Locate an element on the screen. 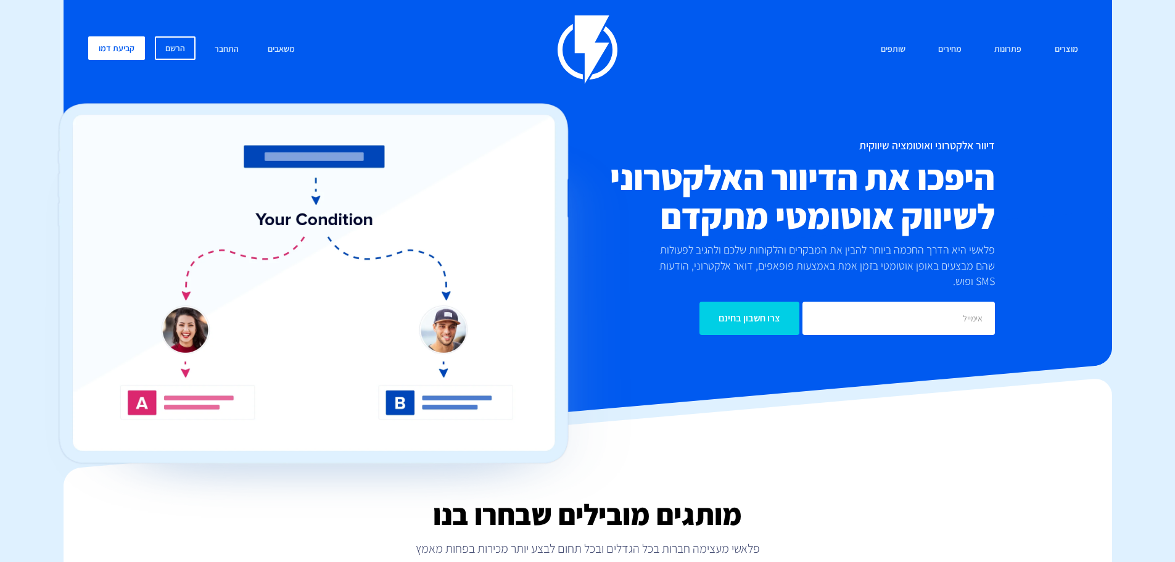 This screenshot has width=1175, height=562. a: מחירים is located at coordinates (950, 49).